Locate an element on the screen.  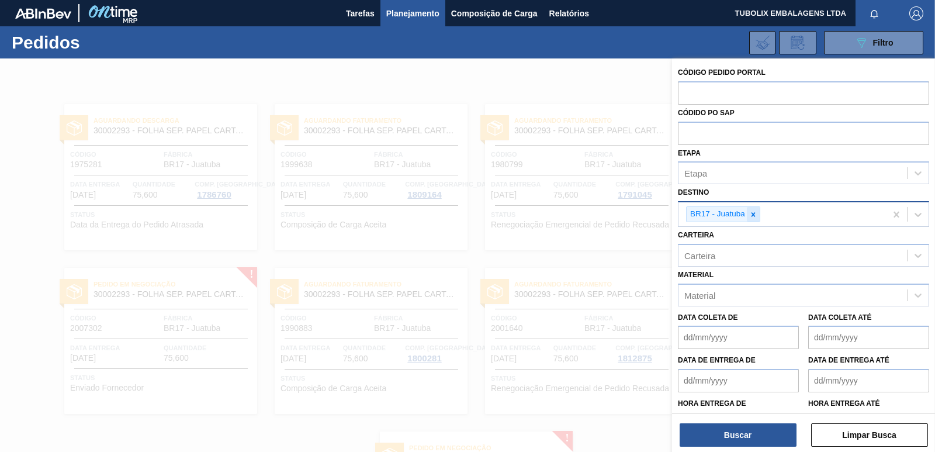
span: Composição de Carga is located at coordinates (495, 13).